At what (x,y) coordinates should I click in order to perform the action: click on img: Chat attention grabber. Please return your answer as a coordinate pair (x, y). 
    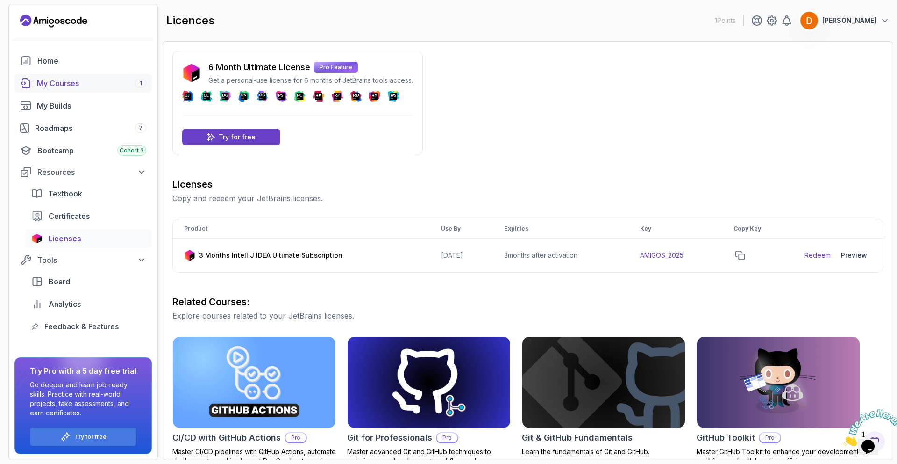
    Looking at the image, I should click on (33, 22).